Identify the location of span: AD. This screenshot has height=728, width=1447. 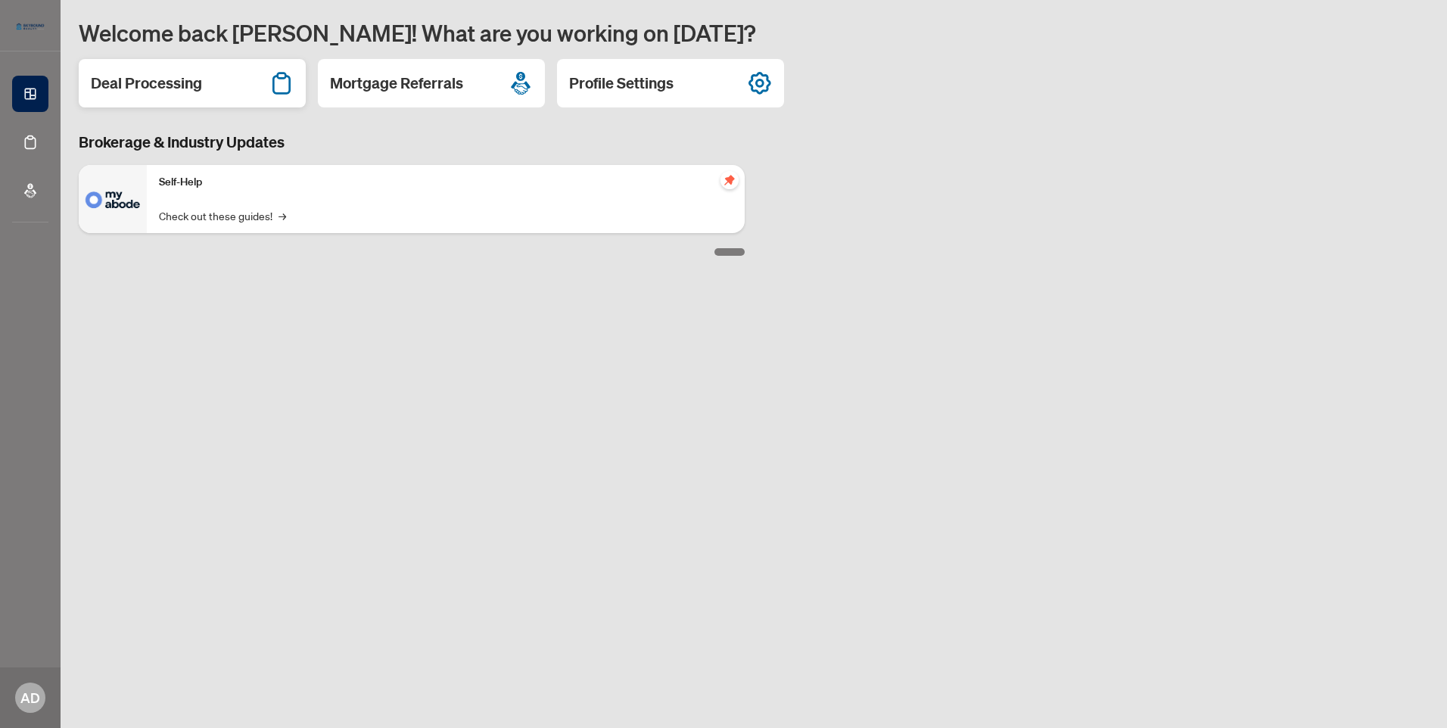
(30, 698).